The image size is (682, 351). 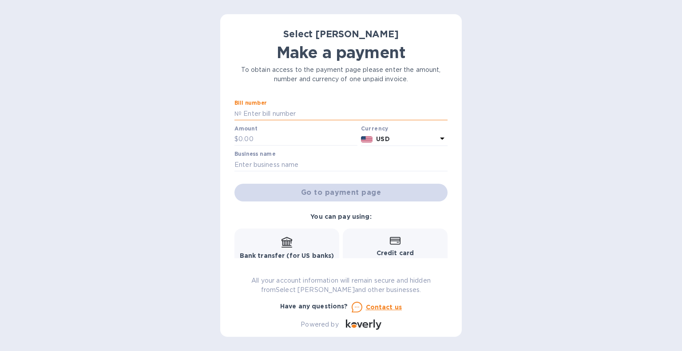 I want to click on b: Bank transfer (for US banks), so click(x=287, y=256).